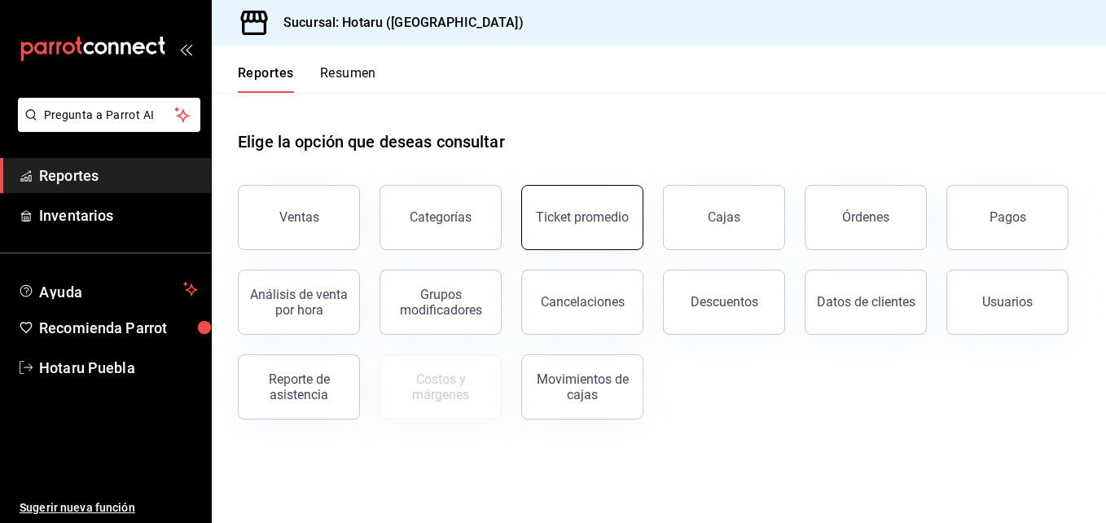 The image size is (1106, 523). What do you see at coordinates (1007, 301) in the screenshot?
I see `div: Usuarios` at bounding box center [1007, 301].